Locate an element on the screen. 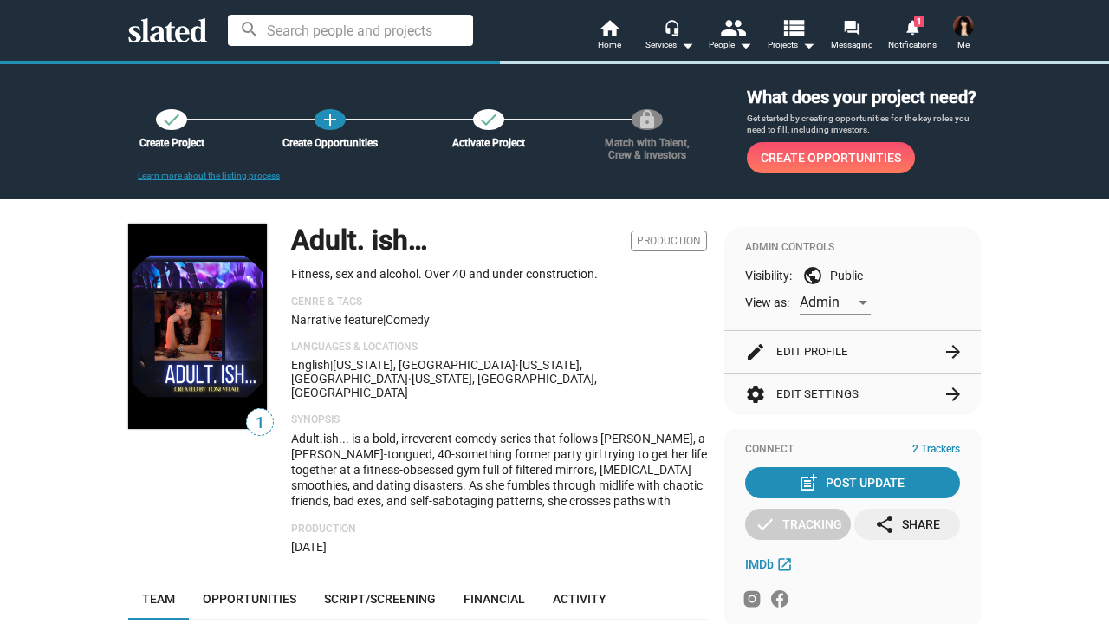  mat-icon: add is located at coordinates (330, 120).